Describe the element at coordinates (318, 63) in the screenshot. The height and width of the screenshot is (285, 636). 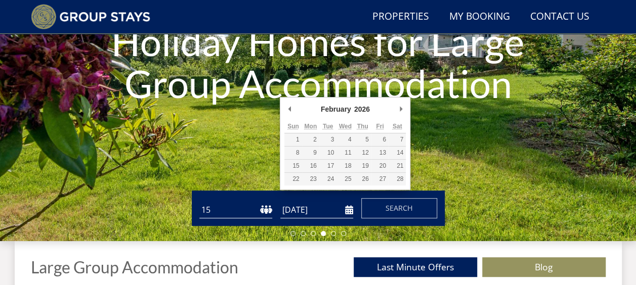
I see `h1: Holiday Homes for Large Group Accommodation` at that location.